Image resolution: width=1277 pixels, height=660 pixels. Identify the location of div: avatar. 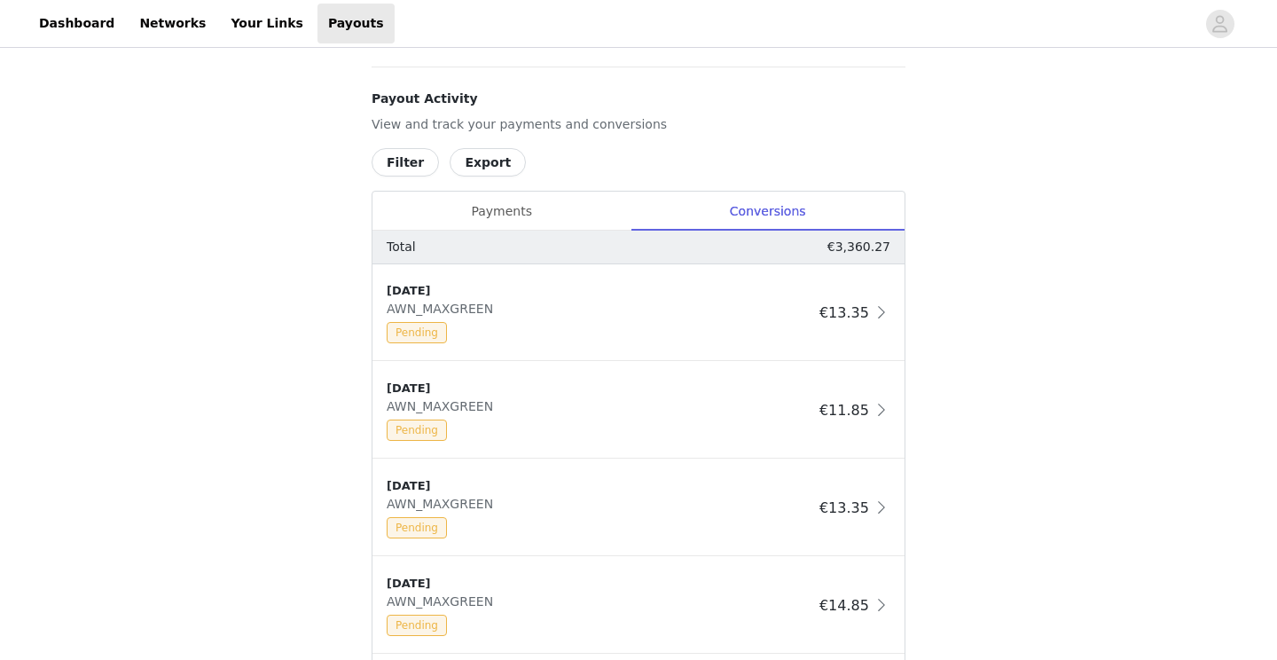
(1220, 24).